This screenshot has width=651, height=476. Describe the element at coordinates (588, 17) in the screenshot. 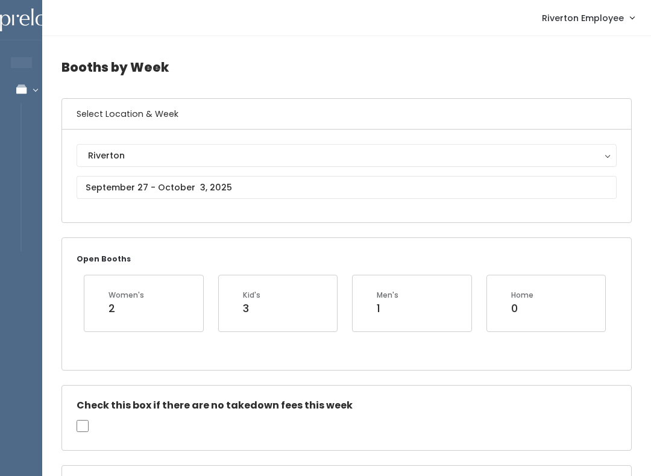

I see `a: Riverton Employee` at that location.